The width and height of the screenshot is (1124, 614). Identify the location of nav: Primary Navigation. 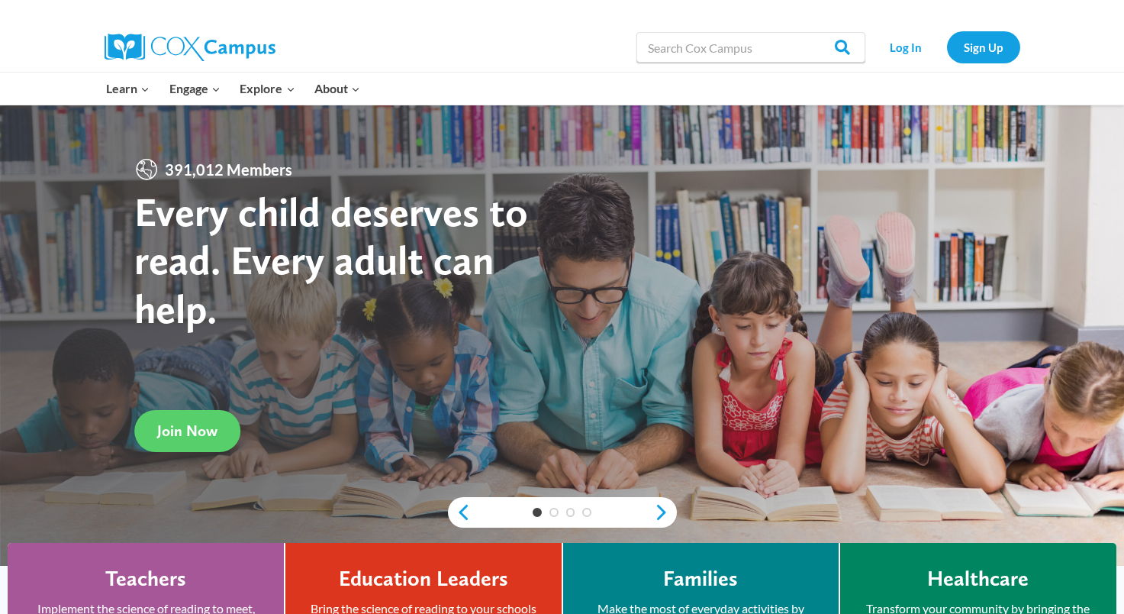
(234, 89).